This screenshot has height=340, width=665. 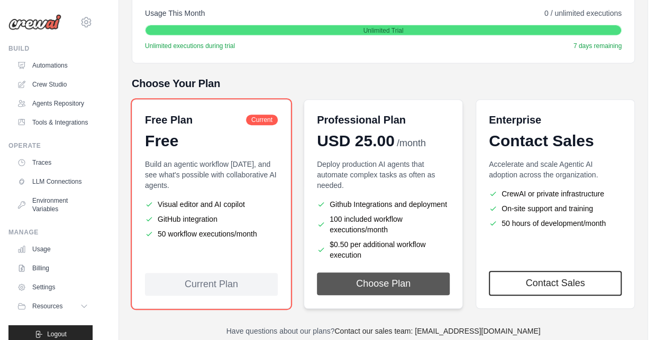 What do you see at coordinates (211, 141) in the screenshot?
I see `div: Free` at bounding box center [211, 141].